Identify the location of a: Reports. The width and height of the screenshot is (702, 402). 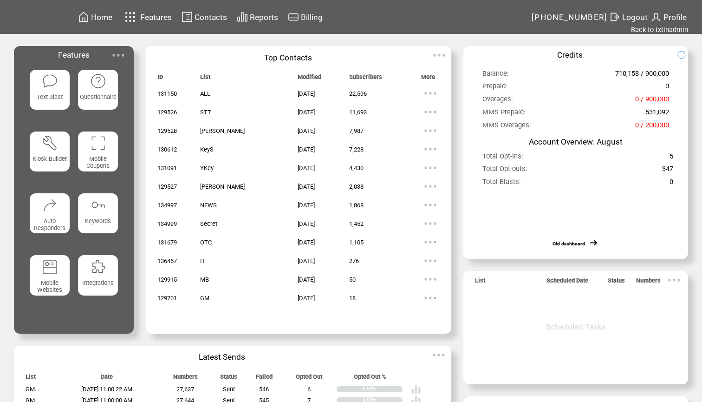
(257, 17).